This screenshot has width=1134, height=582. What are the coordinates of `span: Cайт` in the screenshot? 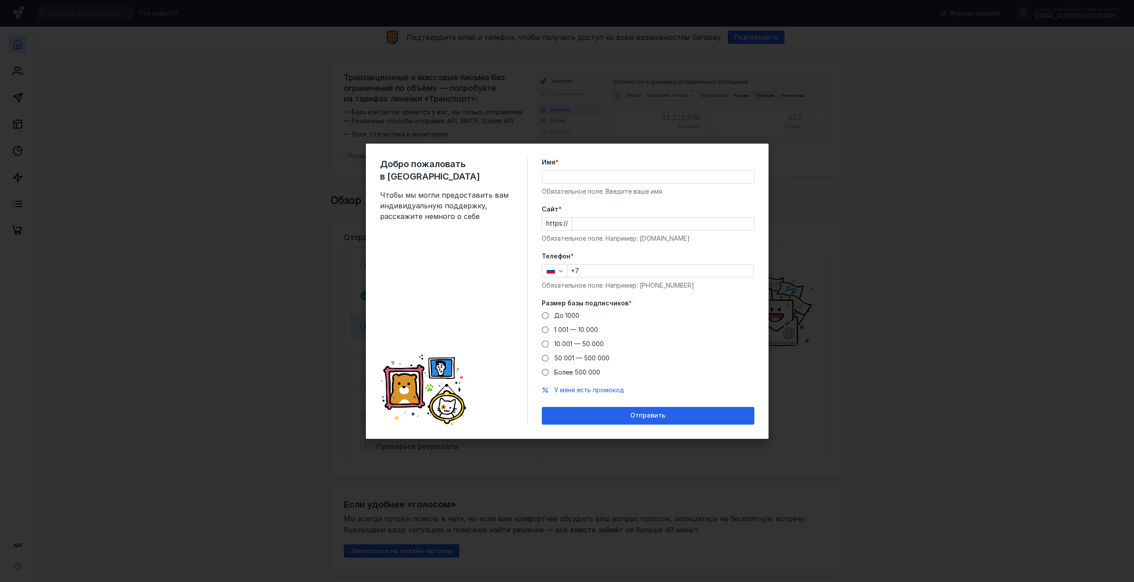 It's located at (550, 209).